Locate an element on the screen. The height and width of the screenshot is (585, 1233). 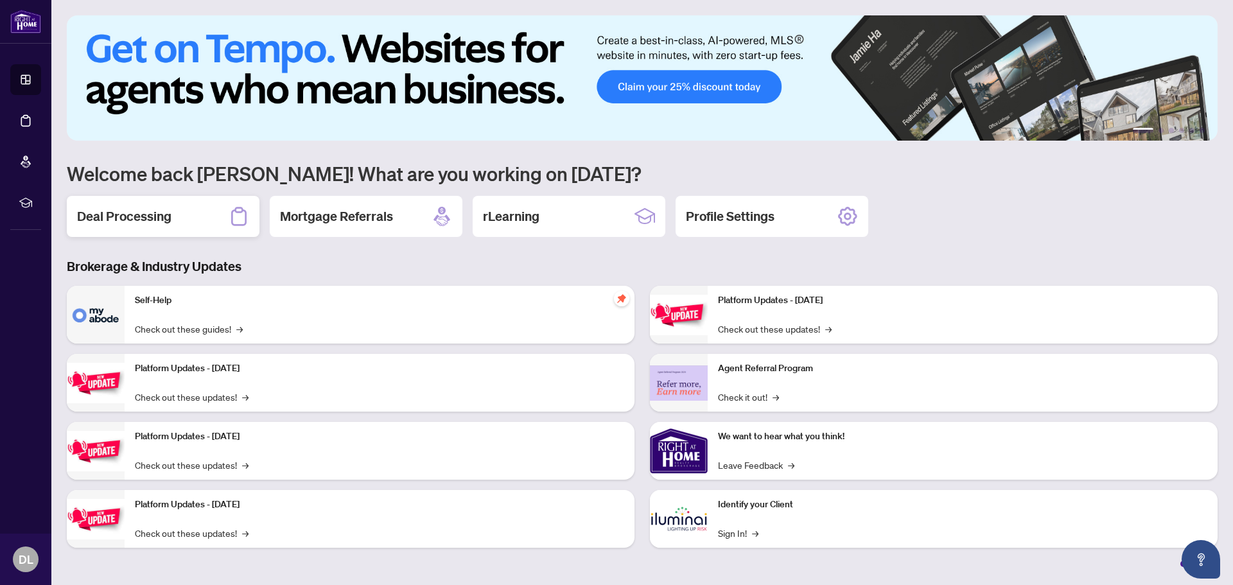
img: Platform Updates - September 16, 2025 is located at coordinates (96, 383).